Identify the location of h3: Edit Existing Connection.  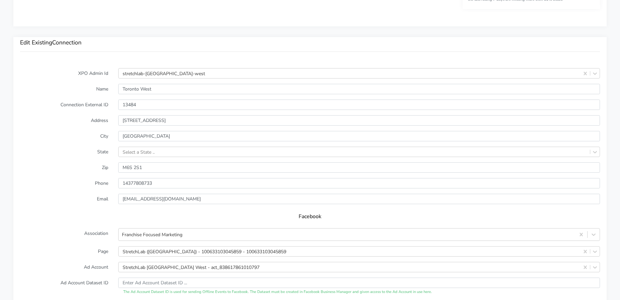
(310, 42).